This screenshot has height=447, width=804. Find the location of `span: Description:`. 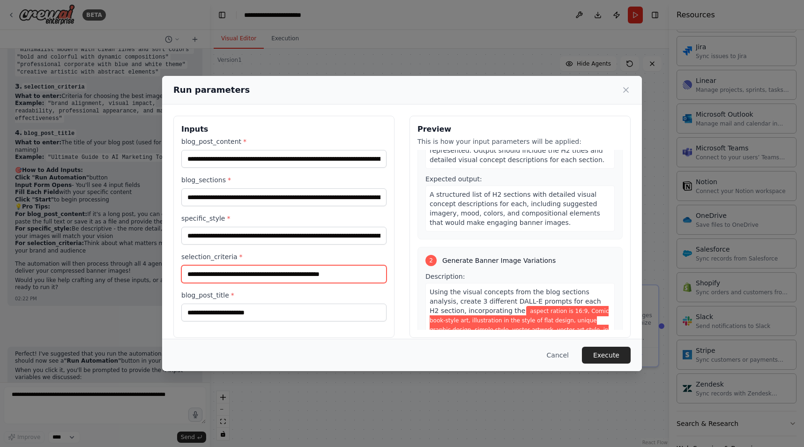

span: Description: is located at coordinates (445, 276).